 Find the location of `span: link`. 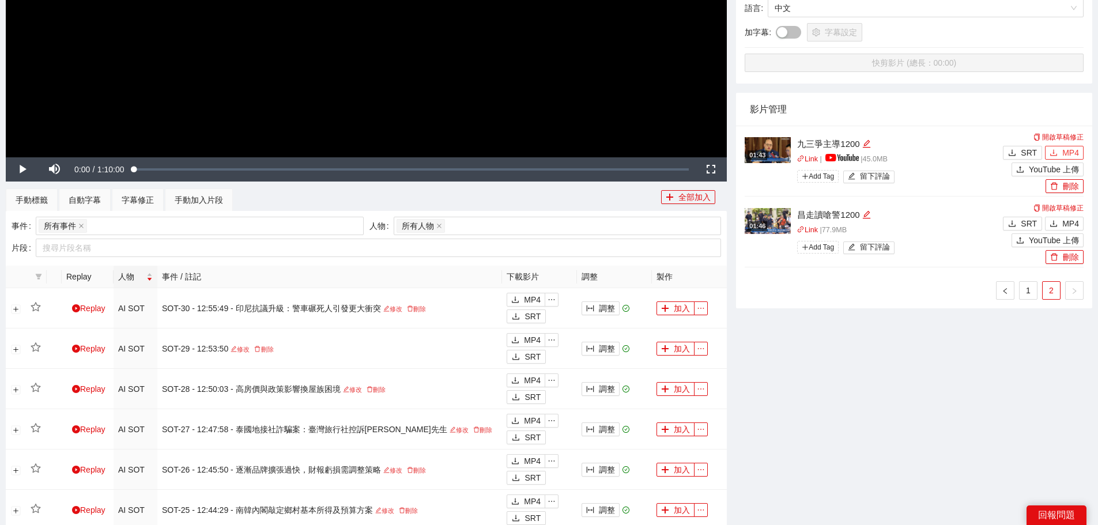

span: link is located at coordinates (800, 158).